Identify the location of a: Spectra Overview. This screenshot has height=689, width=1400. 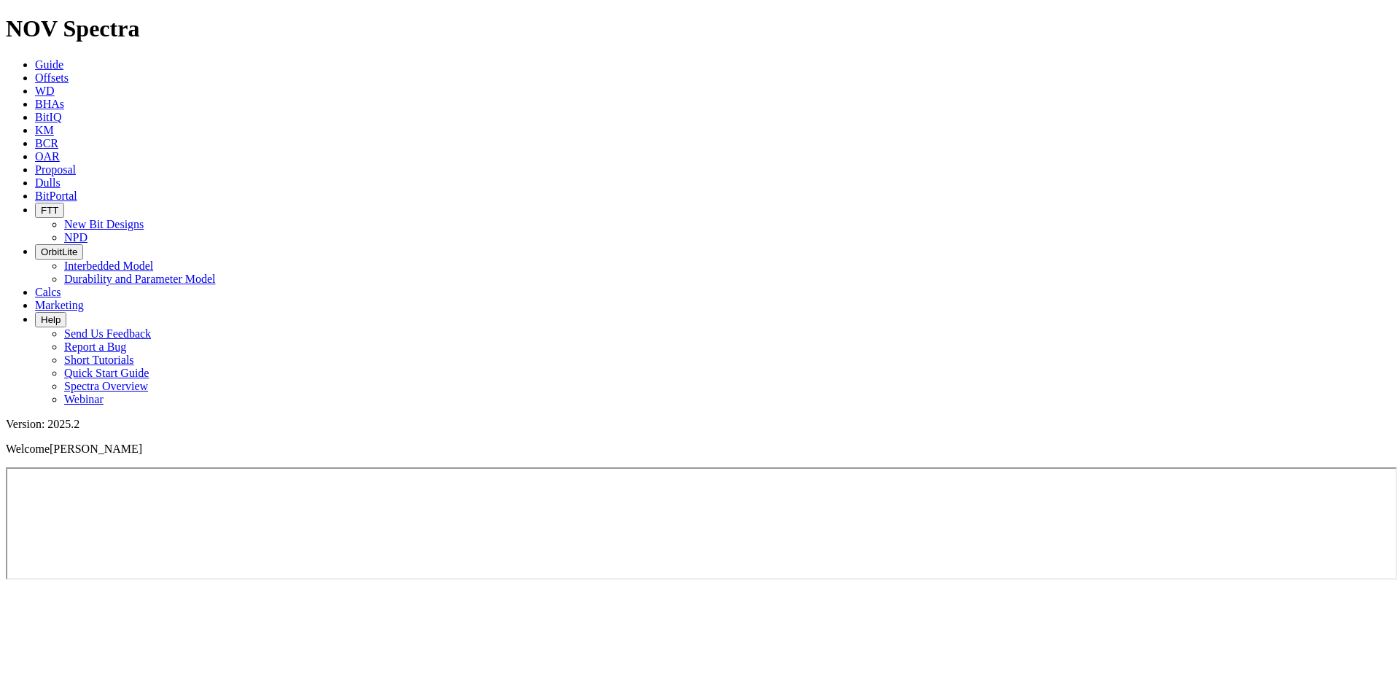
(106, 386).